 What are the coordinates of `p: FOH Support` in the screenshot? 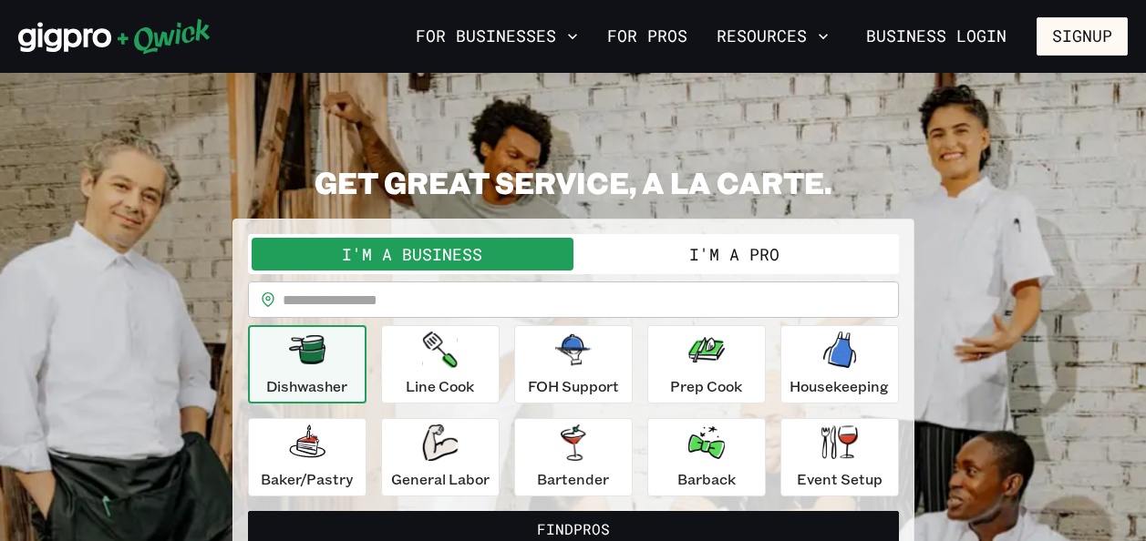 It's located at (573, 387).